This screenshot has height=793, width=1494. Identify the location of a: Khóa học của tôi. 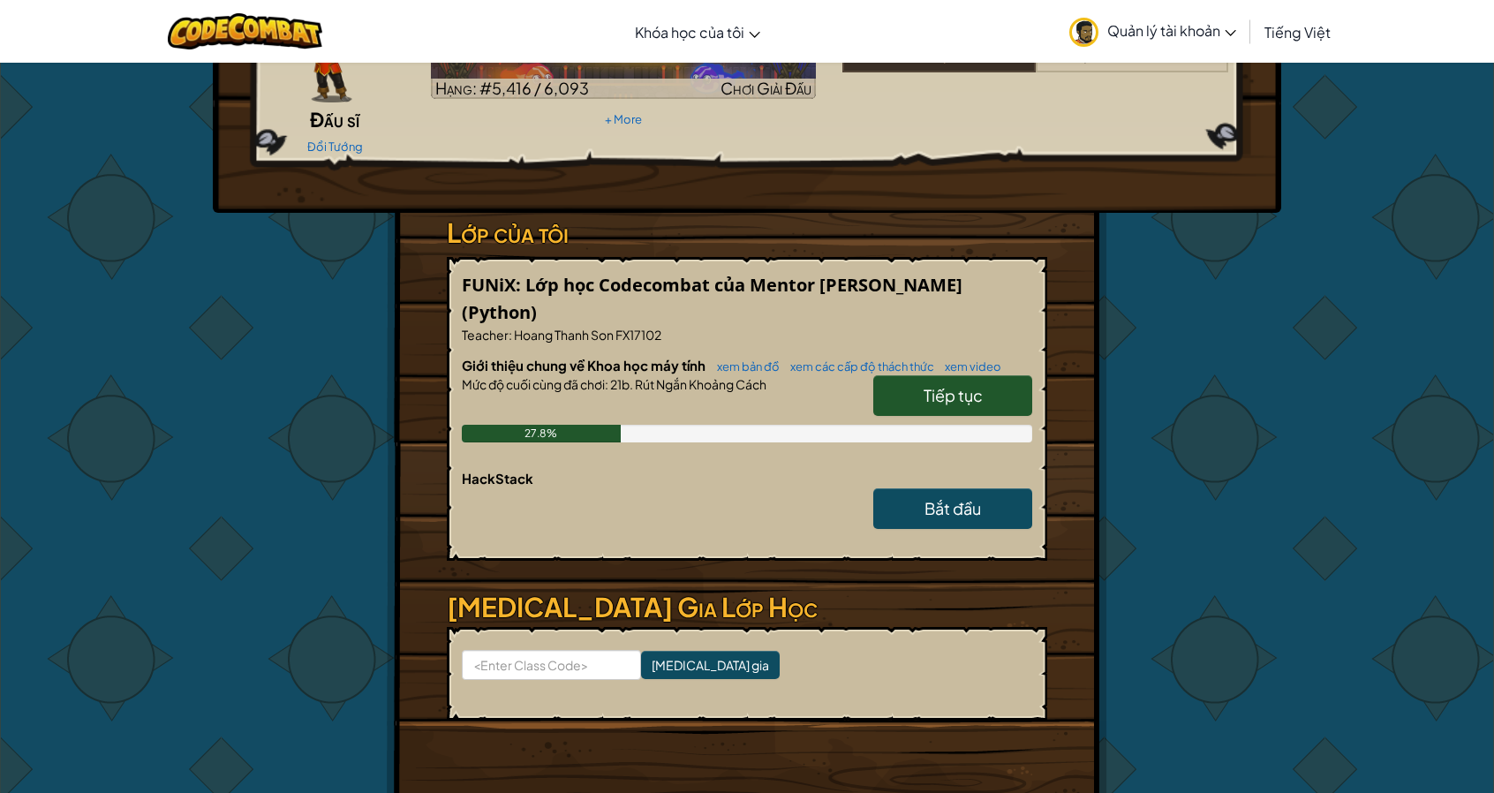
(697, 32).